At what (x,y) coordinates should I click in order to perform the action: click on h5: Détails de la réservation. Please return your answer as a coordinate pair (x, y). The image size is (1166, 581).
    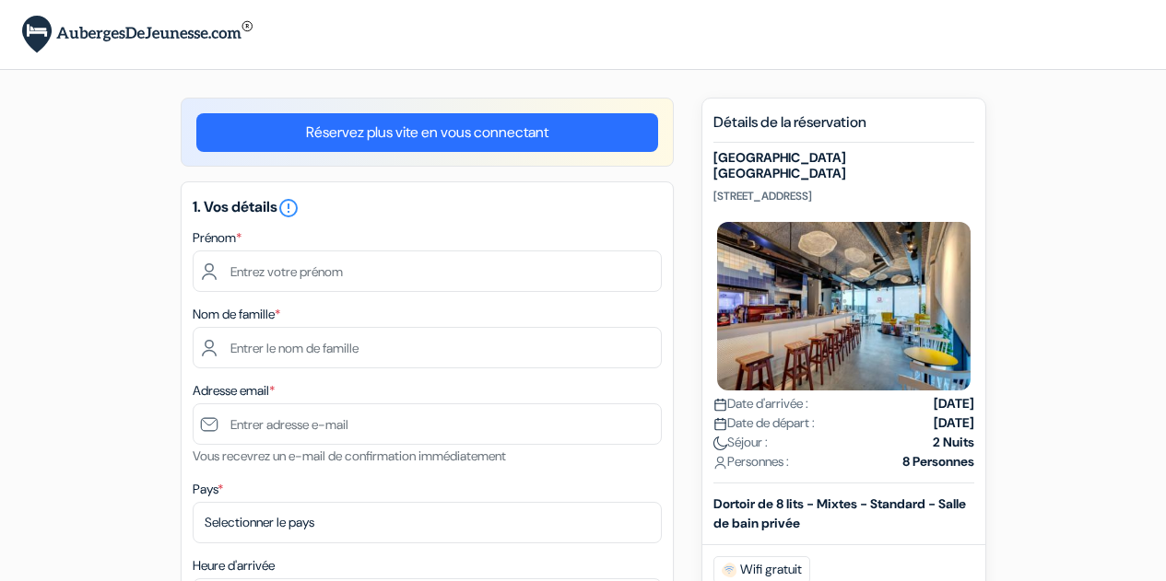
    Looking at the image, I should click on (843, 128).